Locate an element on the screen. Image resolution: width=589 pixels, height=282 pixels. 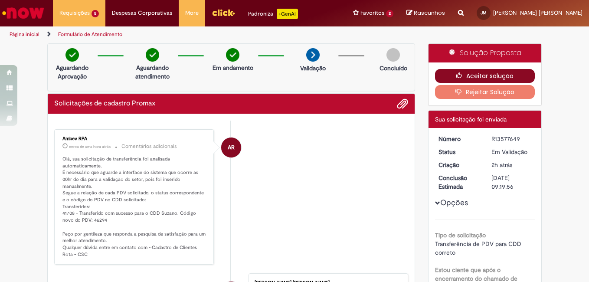
time: 29/09/2025 16:29:31 is located at coordinates (90, 147).